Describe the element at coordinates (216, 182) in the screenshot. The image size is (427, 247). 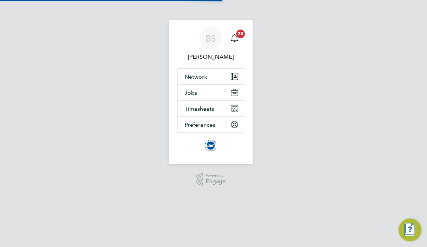
I see `span: Engage` at that location.